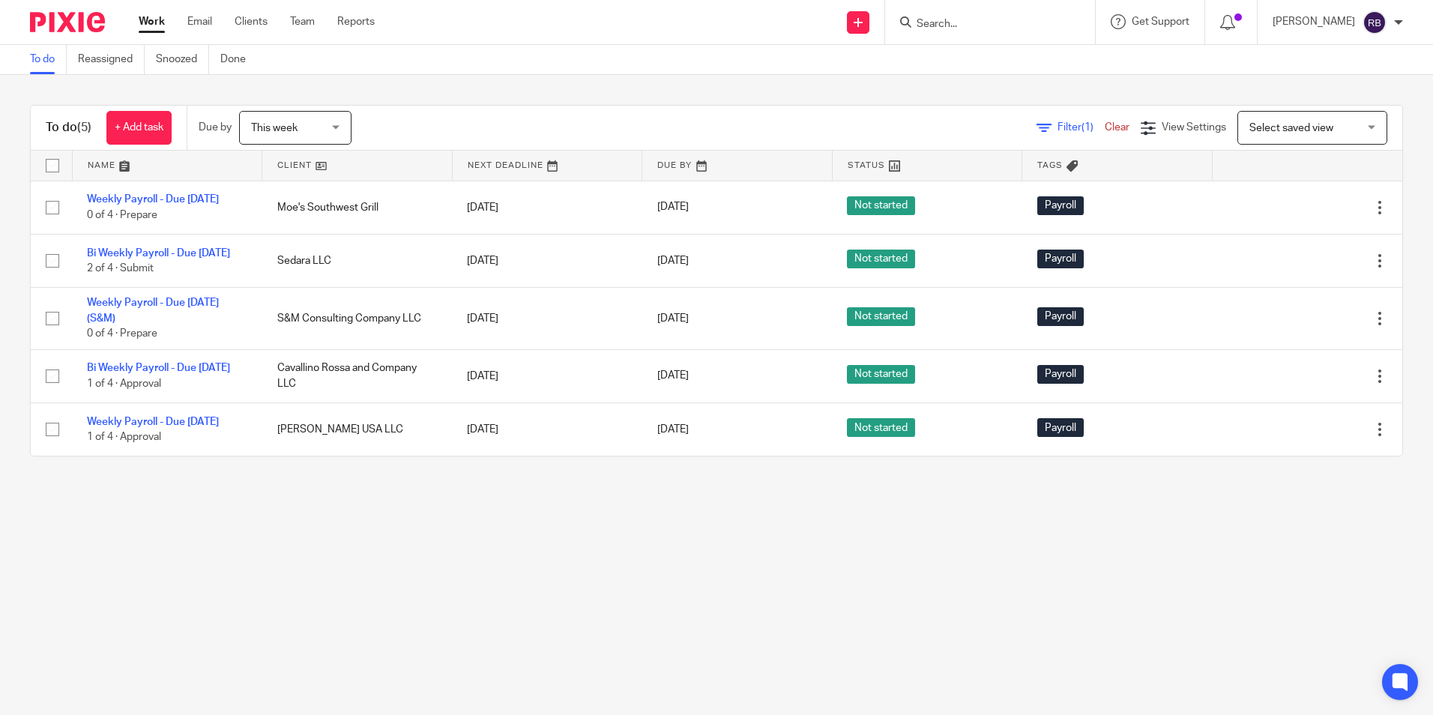  I want to click on img: Pixie, so click(67, 22).